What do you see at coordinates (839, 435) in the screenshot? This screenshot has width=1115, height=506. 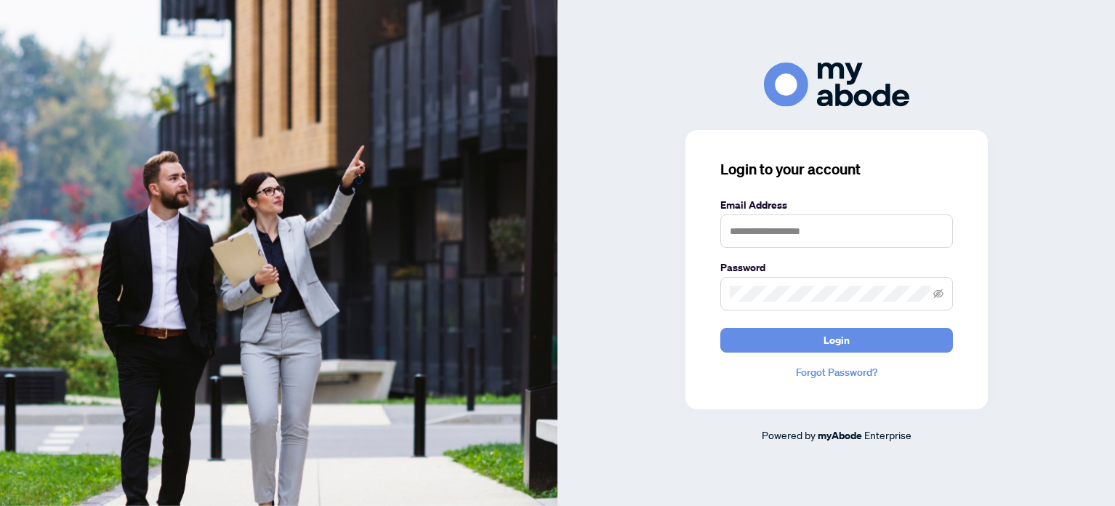 I see `a: myAbode` at bounding box center [839, 435].